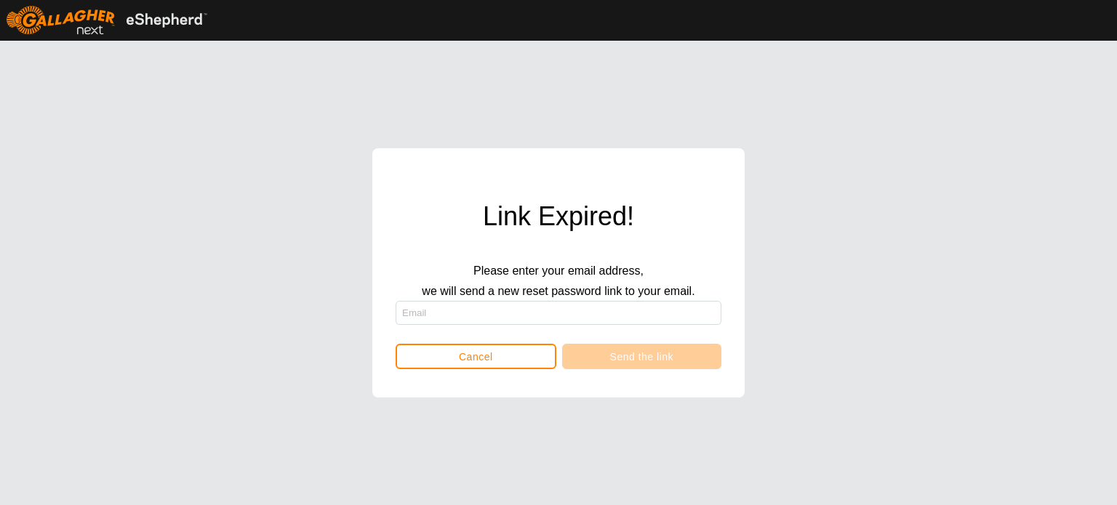 The image size is (1117, 505). I want to click on h1: Link Expired!, so click(558, 216).